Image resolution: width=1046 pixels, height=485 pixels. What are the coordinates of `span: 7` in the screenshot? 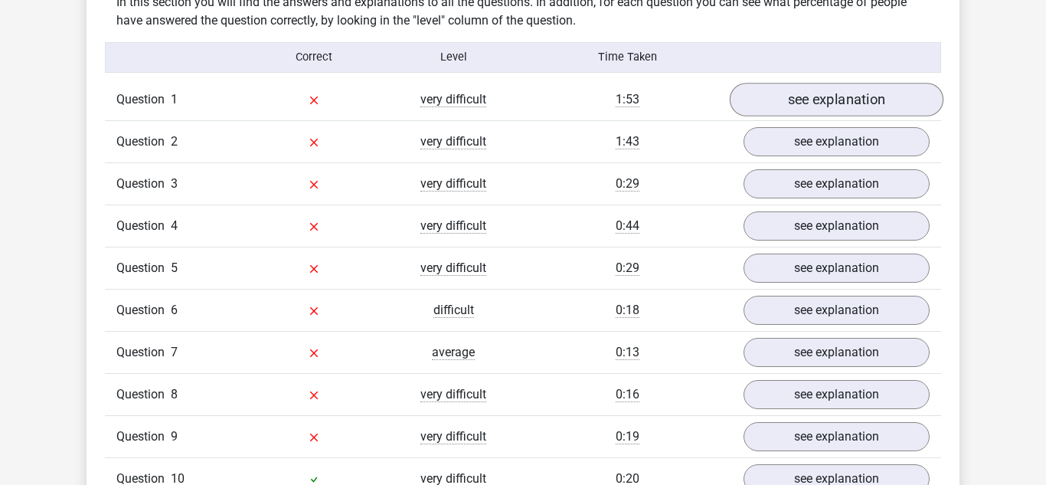 It's located at (174, 351).